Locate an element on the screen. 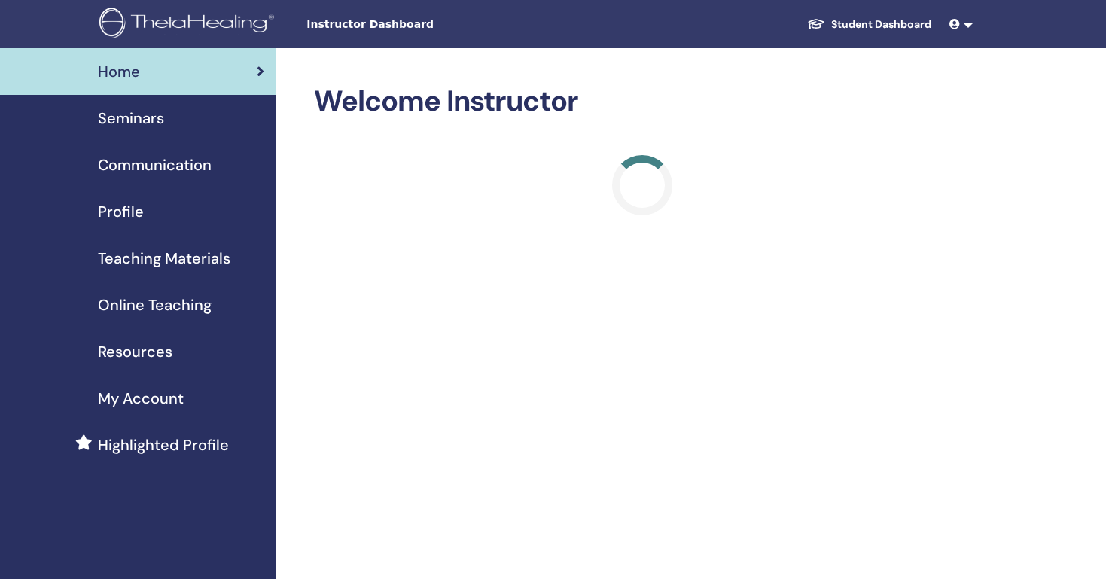  span: Resources is located at coordinates (135, 351).